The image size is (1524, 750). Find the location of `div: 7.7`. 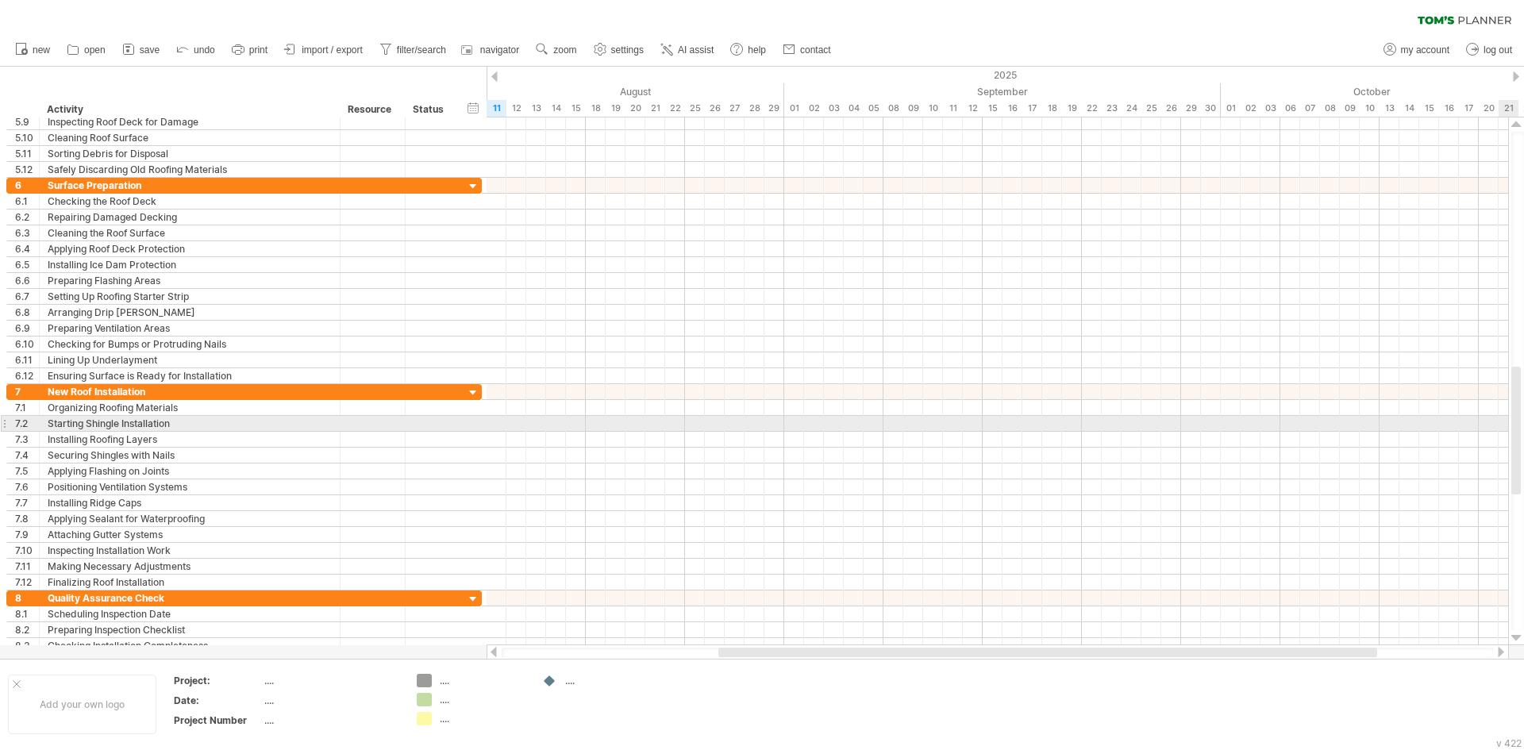

div: 7.7 is located at coordinates (27, 503).